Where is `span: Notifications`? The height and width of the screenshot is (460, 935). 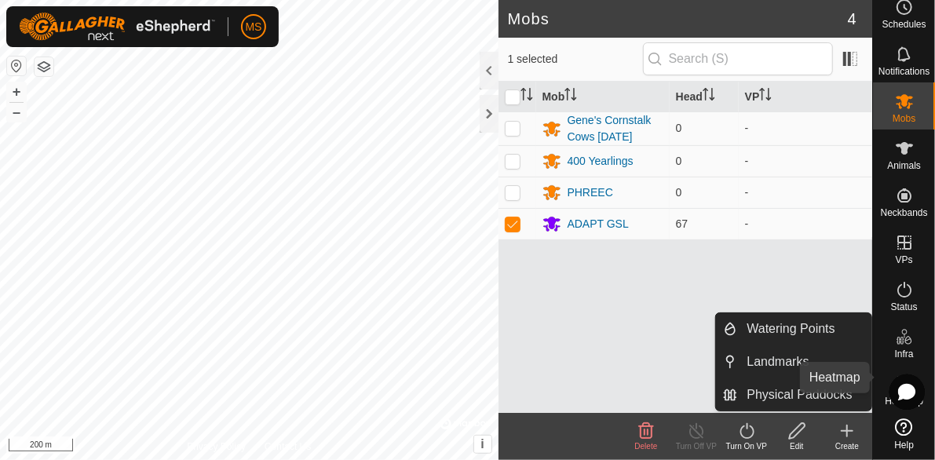 span: Notifications is located at coordinates (903, 71).